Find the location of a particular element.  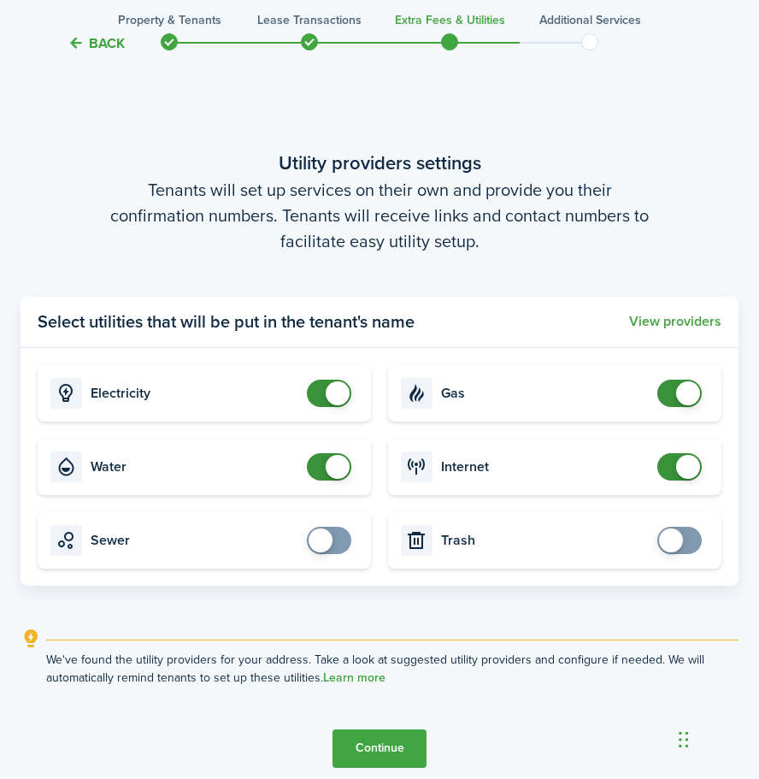

button: Continue is located at coordinates (380, 748).